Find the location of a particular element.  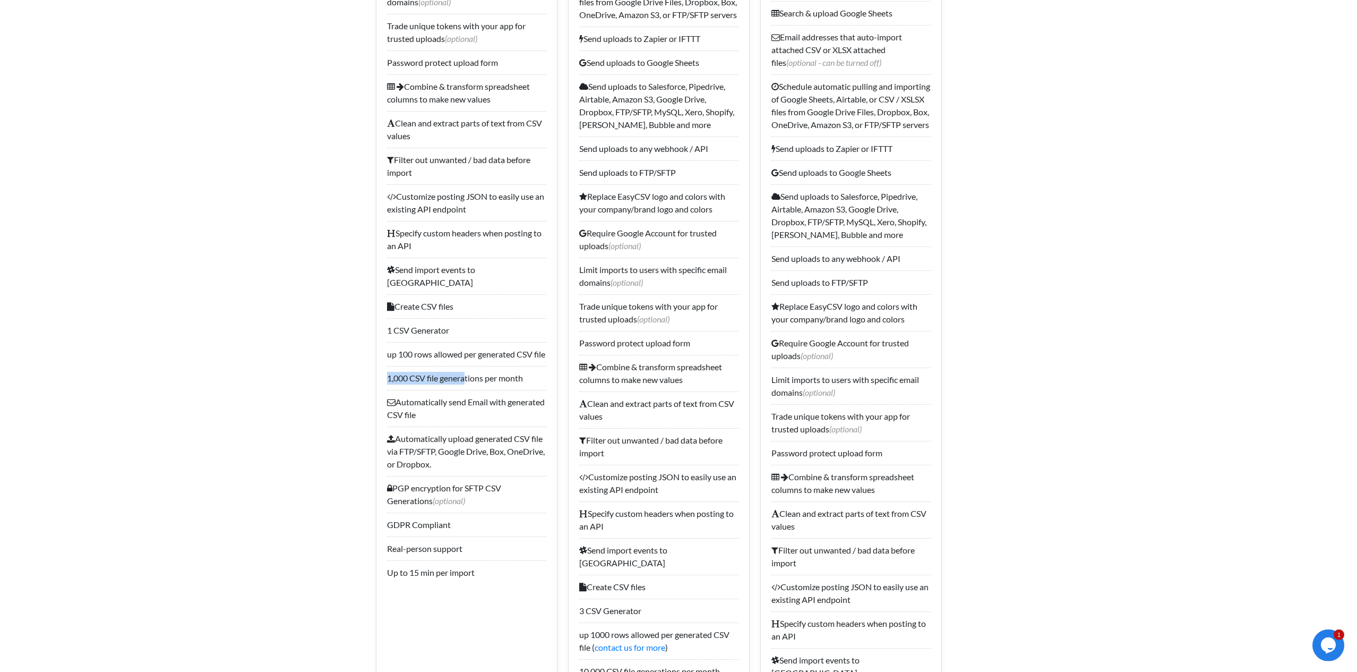

li: up 100 rows allowed per generated CSV file is located at coordinates (467, 354).